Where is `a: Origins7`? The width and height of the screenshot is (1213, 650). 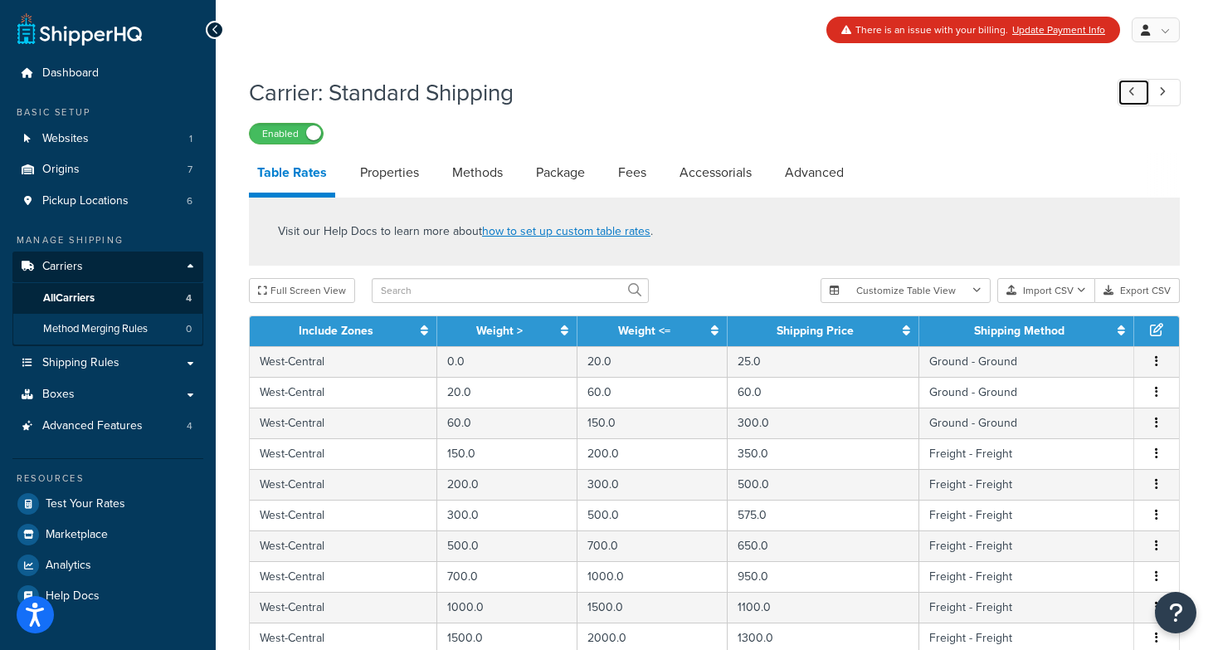
a: Origins7 is located at coordinates (108, 169).